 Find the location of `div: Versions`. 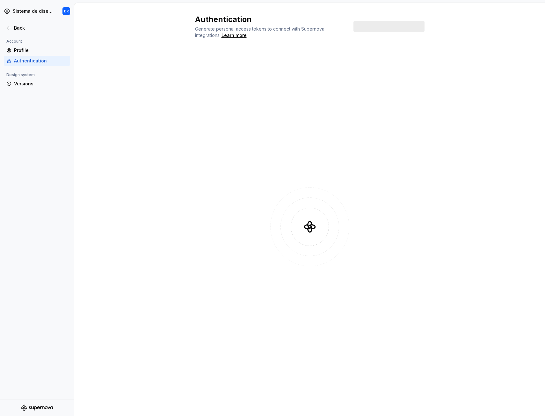

div: Versions is located at coordinates (41, 84).